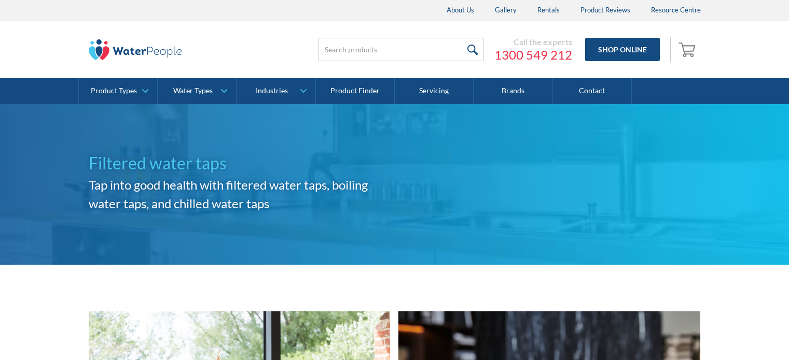 The height and width of the screenshot is (360, 789). Describe the element at coordinates (242, 194) in the screenshot. I see `h2: Tap into good health with filtered water taps, boiling water taps, and chilled water taps` at that location.